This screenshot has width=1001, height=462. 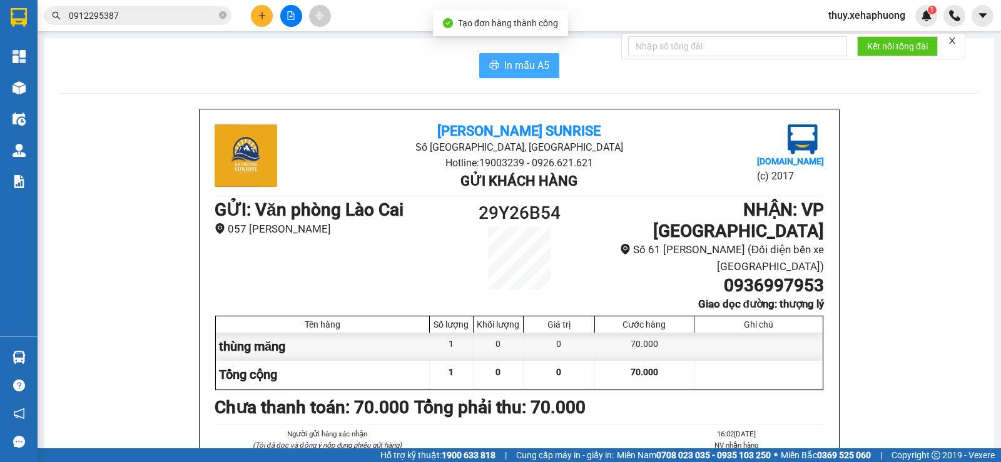 I want to click on span: file-add, so click(x=291, y=16).